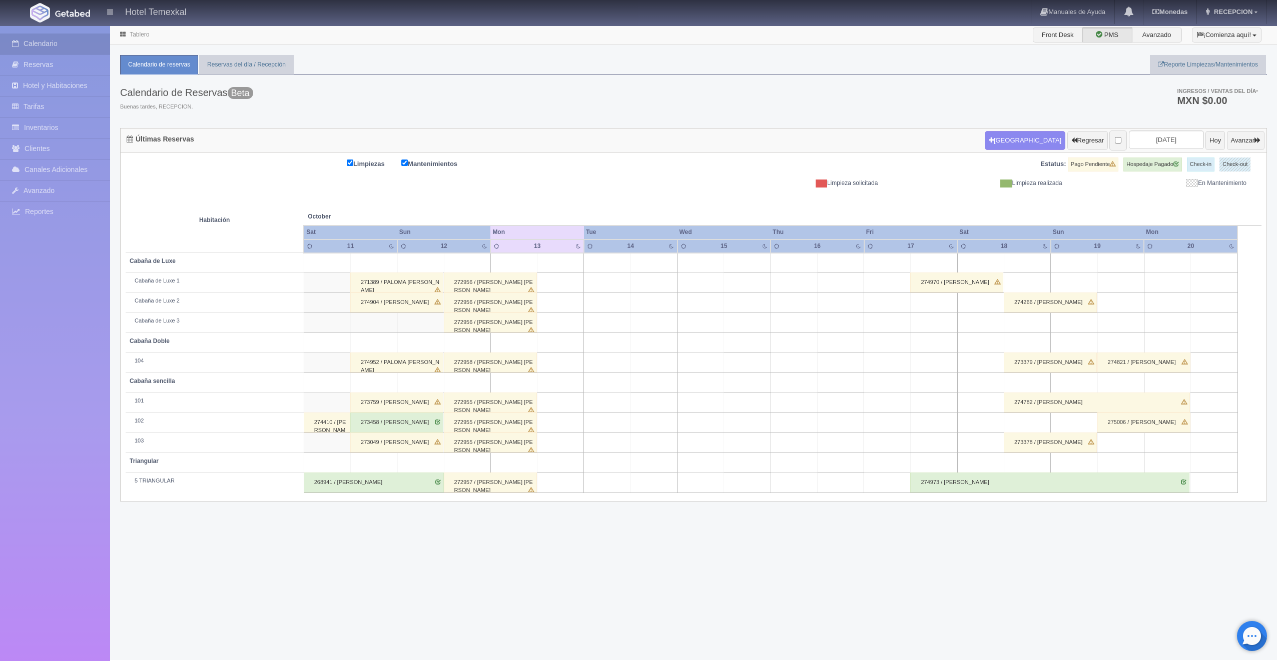 Image resolution: width=1277 pixels, height=661 pixels. Describe the element at coordinates (215, 301) in the screenshot. I see `div: Cabaña de Luxe 2` at that location.